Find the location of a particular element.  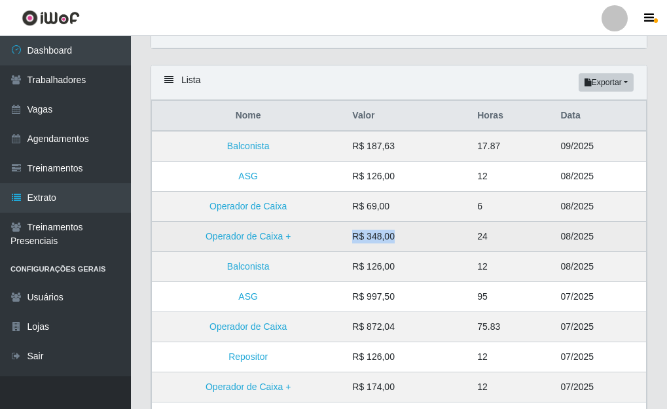

td: 09/2025 is located at coordinates (599, 146).